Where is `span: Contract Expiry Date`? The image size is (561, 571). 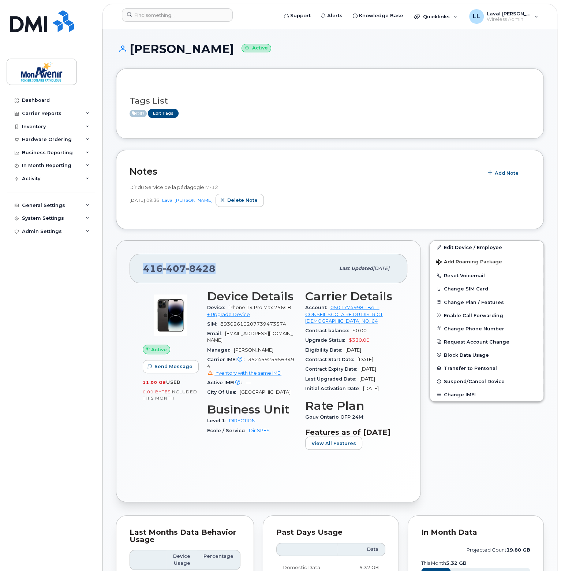 span: Contract Expiry Date is located at coordinates (333, 369).